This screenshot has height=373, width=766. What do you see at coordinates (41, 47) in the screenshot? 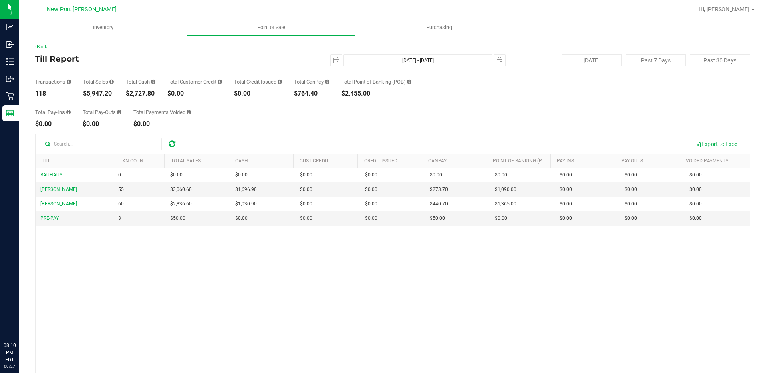
I see `a: Back` at bounding box center [41, 47].